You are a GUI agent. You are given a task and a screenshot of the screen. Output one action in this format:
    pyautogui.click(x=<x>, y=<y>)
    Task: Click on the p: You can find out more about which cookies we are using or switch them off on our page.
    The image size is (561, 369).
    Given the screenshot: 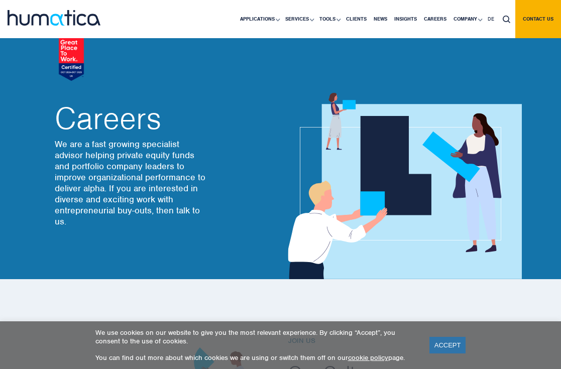 What is the action you would take?
    pyautogui.click(x=256, y=357)
    